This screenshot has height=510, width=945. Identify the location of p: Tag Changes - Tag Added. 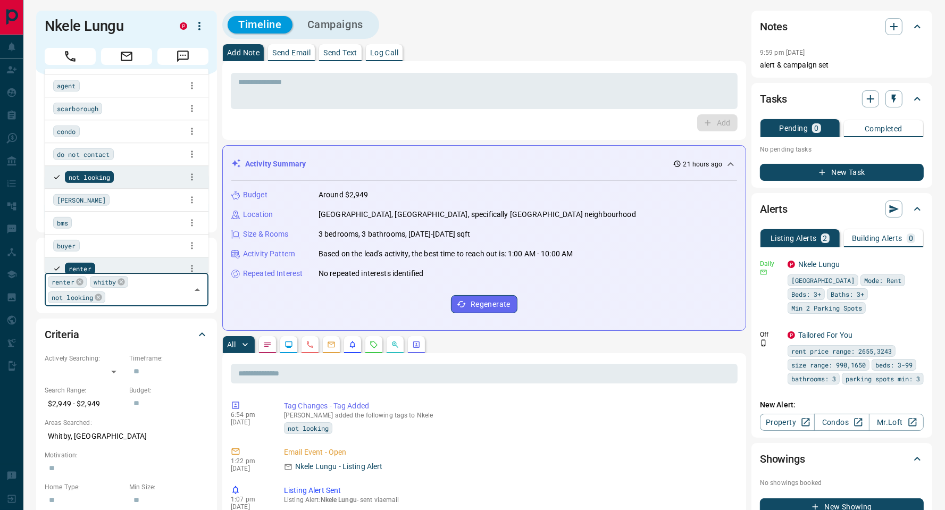
(509, 406).